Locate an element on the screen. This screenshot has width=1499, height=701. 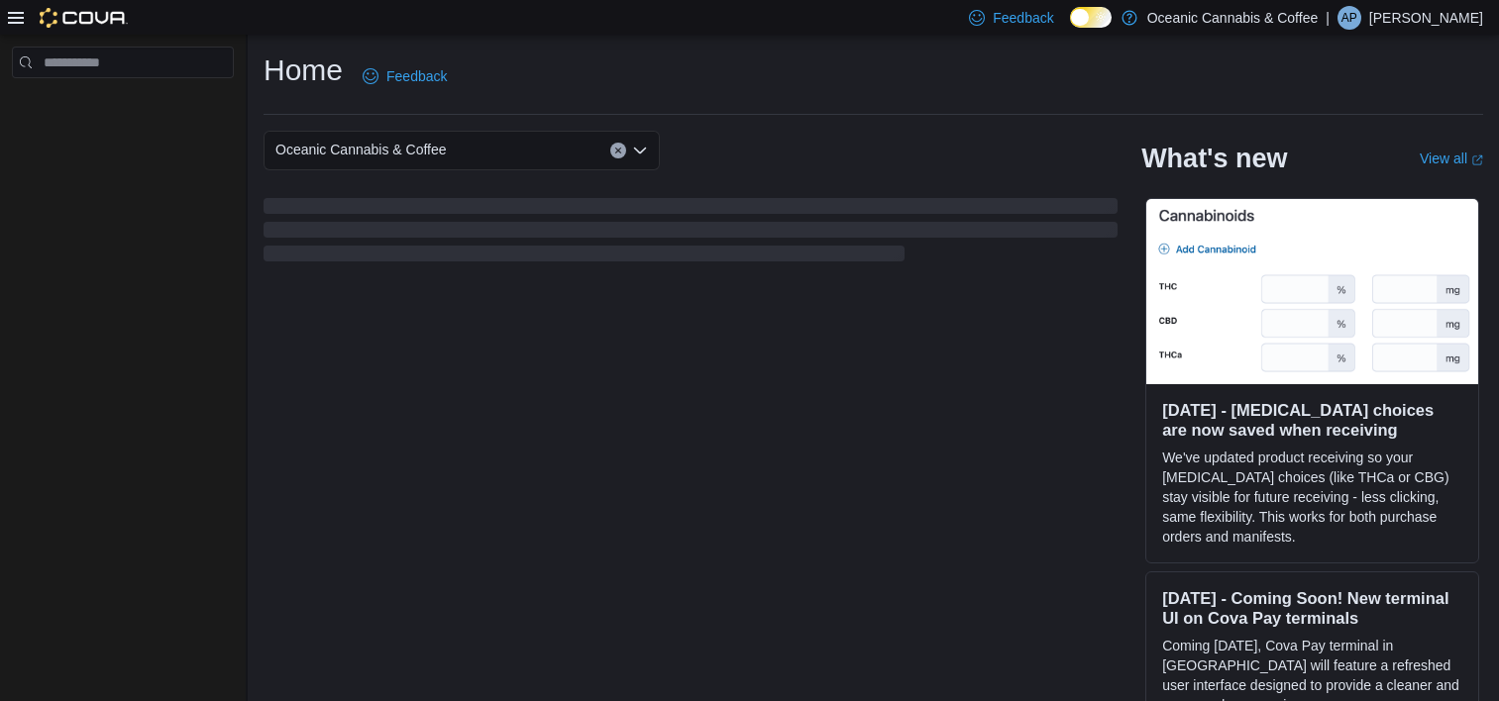
input: Dark Mode is located at coordinates (1091, 17).